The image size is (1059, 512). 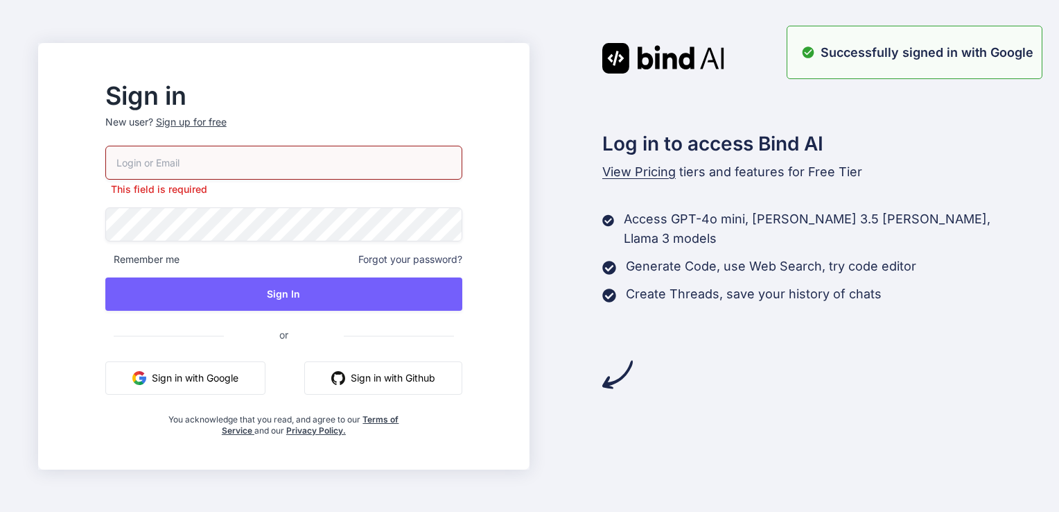 I want to click on a: Terms of Service, so click(x=311, y=424).